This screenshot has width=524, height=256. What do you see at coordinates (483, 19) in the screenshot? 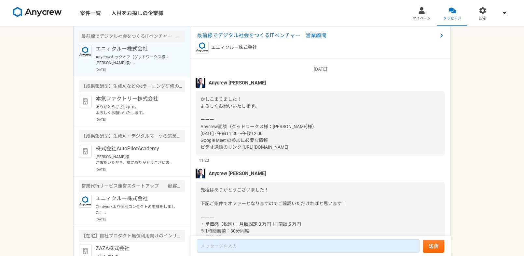
I see `span: 設定` at bounding box center [483, 19].